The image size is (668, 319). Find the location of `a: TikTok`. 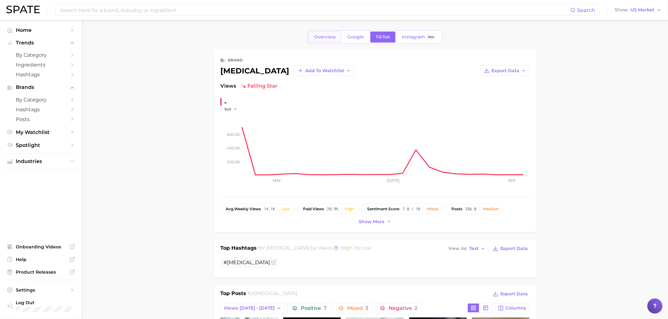

a: TikTok is located at coordinates (383, 37).